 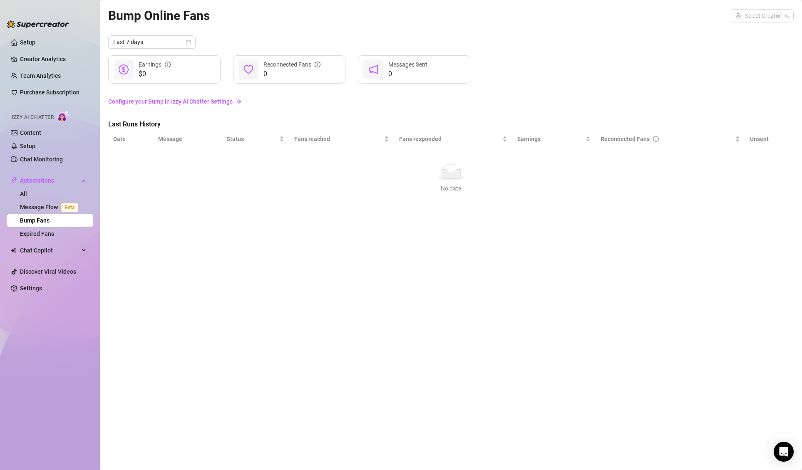 I want to click on a: Configure your Bump in Izzy AI Chatter Settingsarrow-right, so click(x=450, y=101).